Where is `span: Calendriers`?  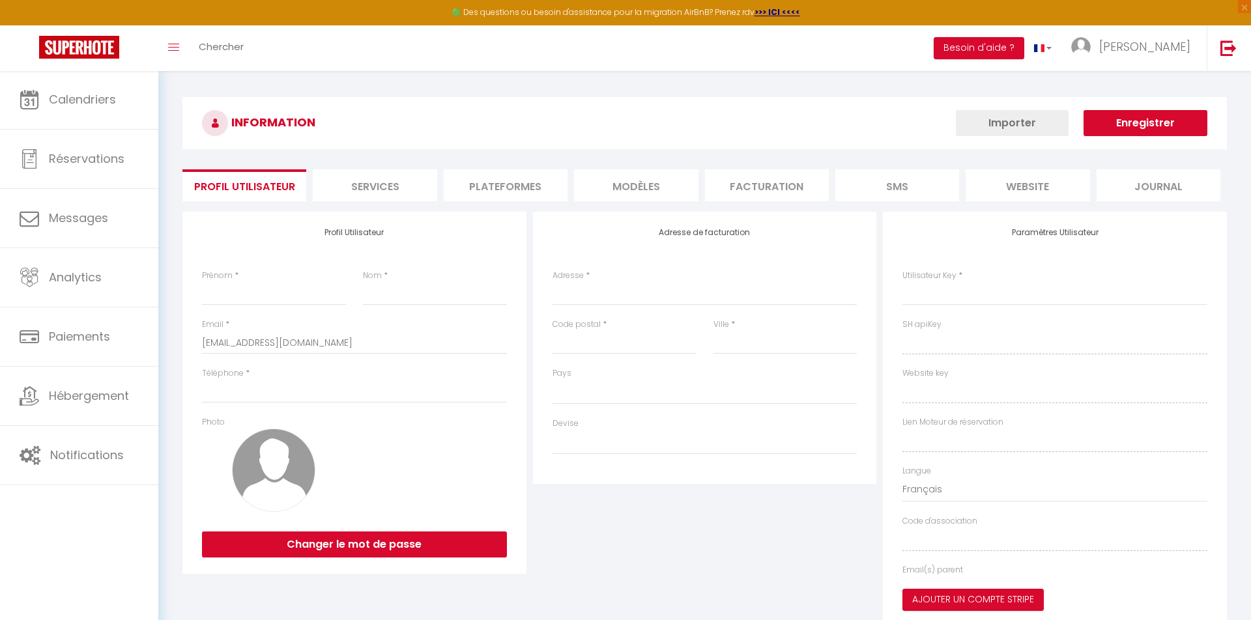 span: Calendriers is located at coordinates (82, 99).